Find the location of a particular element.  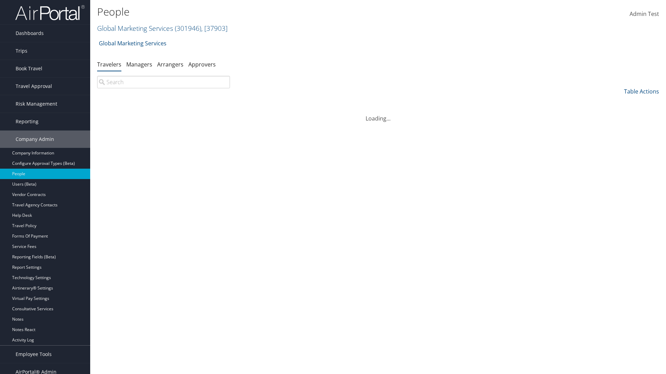

h1: People is located at coordinates (284, 12).